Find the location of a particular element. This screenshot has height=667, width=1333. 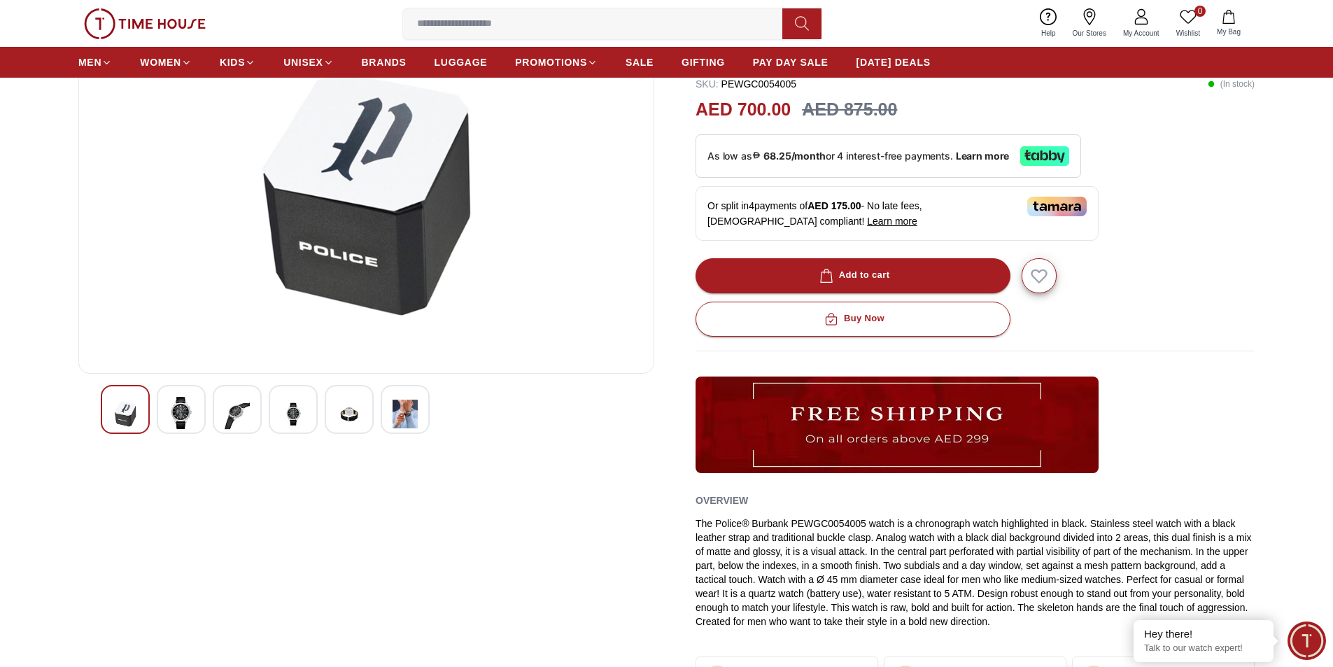

p: Talk to our watch expert! is located at coordinates (1204, 648).